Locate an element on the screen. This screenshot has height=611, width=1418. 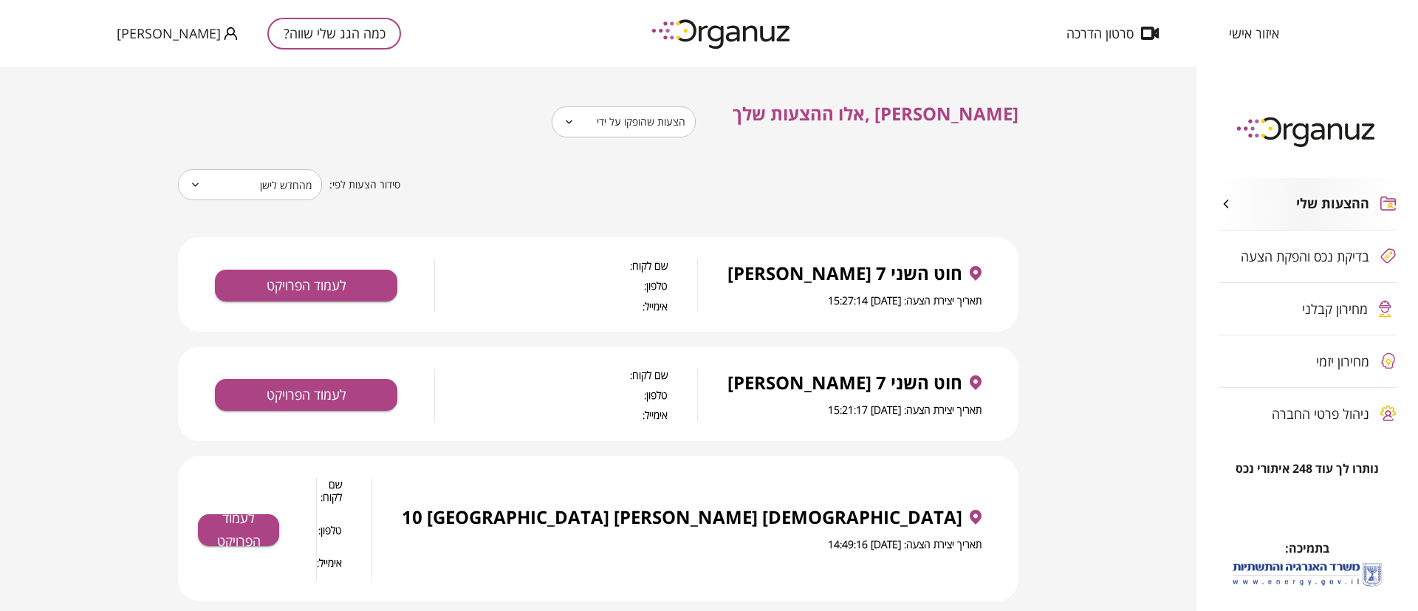
span: איזור אישי is located at coordinates (1254, 33).